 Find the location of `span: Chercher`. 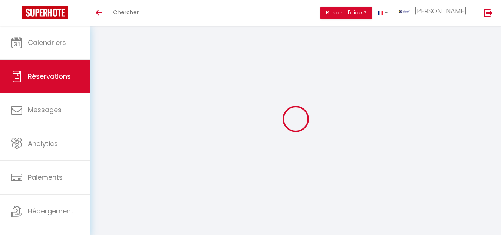

span: Chercher is located at coordinates (126, 12).